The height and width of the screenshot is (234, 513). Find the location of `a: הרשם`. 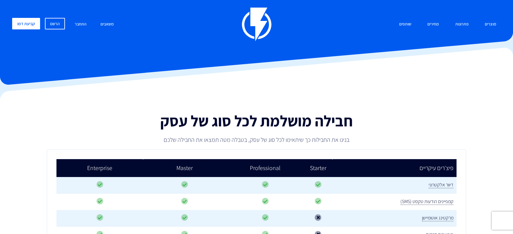

a: הרשם is located at coordinates (55, 24).